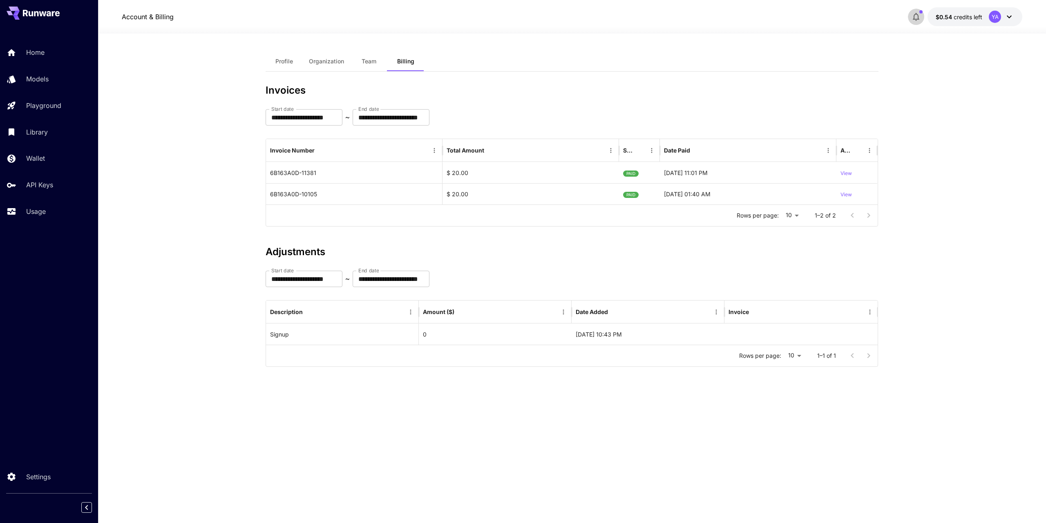  Describe the element at coordinates (827, 356) in the screenshot. I see `p: 1–1 of 1` at that location.